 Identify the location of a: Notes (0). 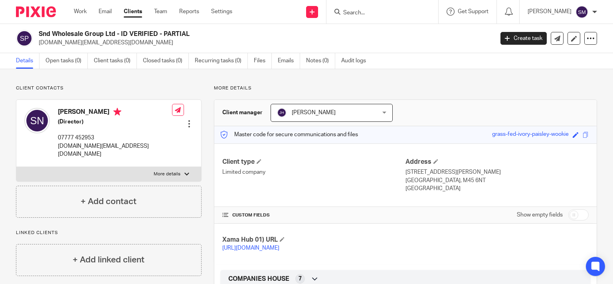
(320, 61).